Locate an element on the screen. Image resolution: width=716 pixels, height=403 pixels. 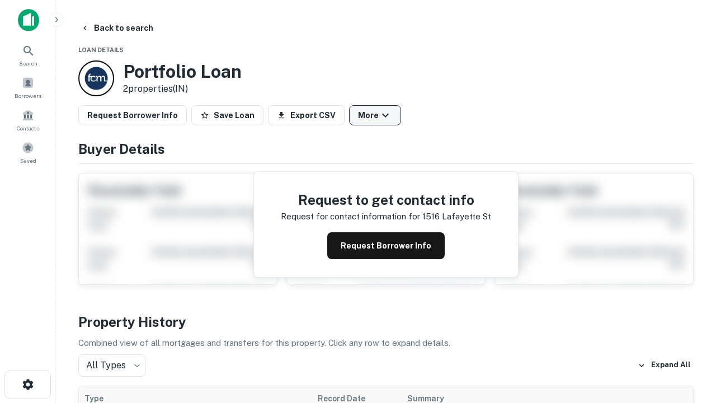
span: Loan Details is located at coordinates (101, 50).